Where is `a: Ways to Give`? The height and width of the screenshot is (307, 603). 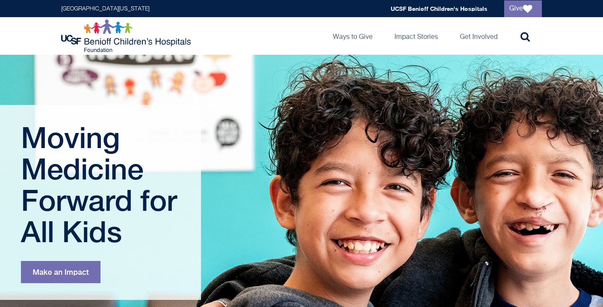 a: Ways to Give is located at coordinates (353, 36).